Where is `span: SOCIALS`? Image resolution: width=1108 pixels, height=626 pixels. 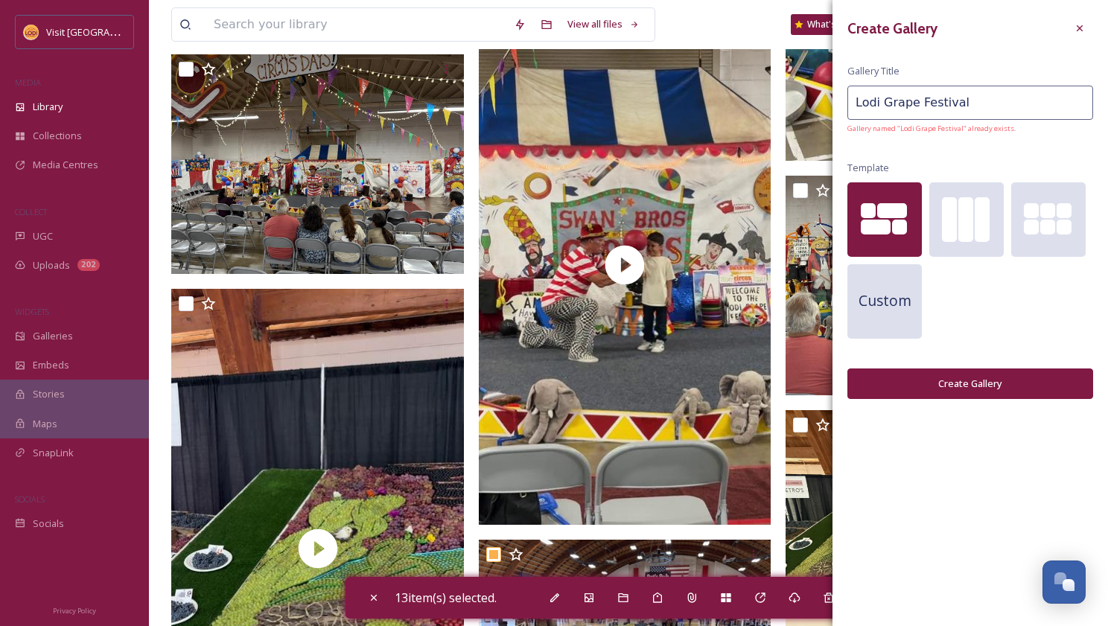 span: SOCIALS is located at coordinates (30, 499).